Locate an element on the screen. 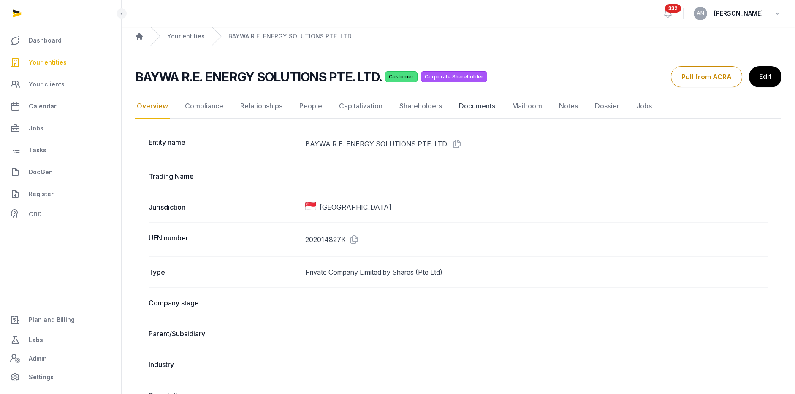 This screenshot has height=394, width=795. dt: Jurisdiction is located at coordinates (223, 207).